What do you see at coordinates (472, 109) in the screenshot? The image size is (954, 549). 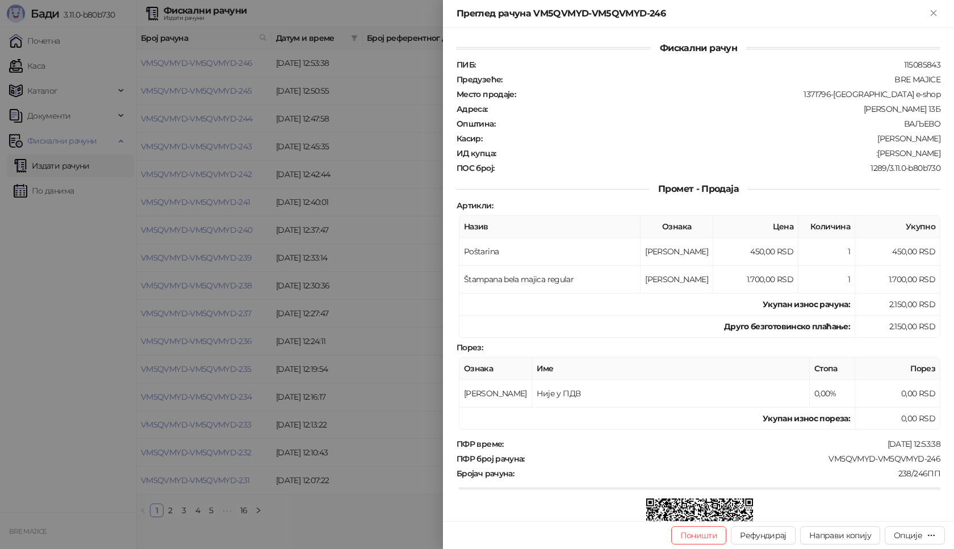 I see `strong: Адреса :` at bounding box center [472, 109].